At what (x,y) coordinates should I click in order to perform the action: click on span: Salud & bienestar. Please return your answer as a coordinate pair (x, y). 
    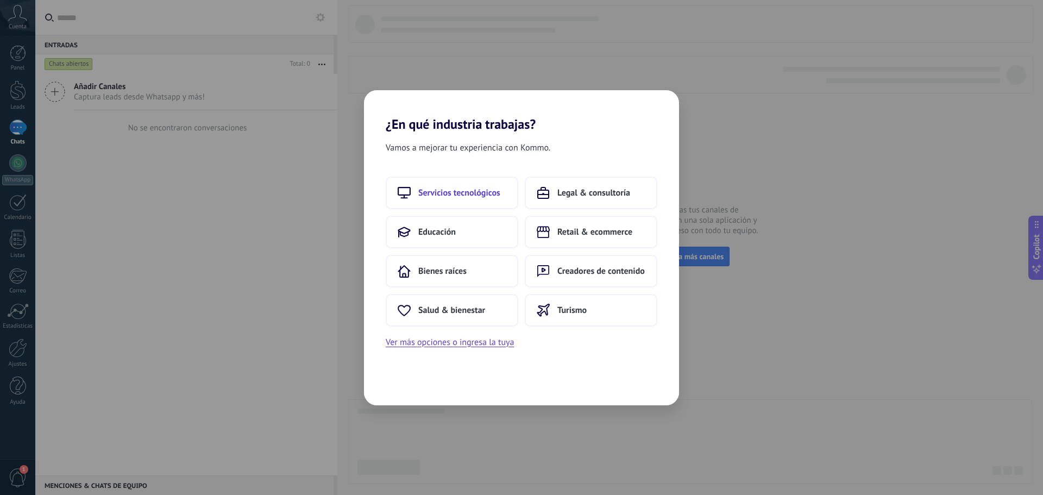
    Looking at the image, I should click on (452, 310).